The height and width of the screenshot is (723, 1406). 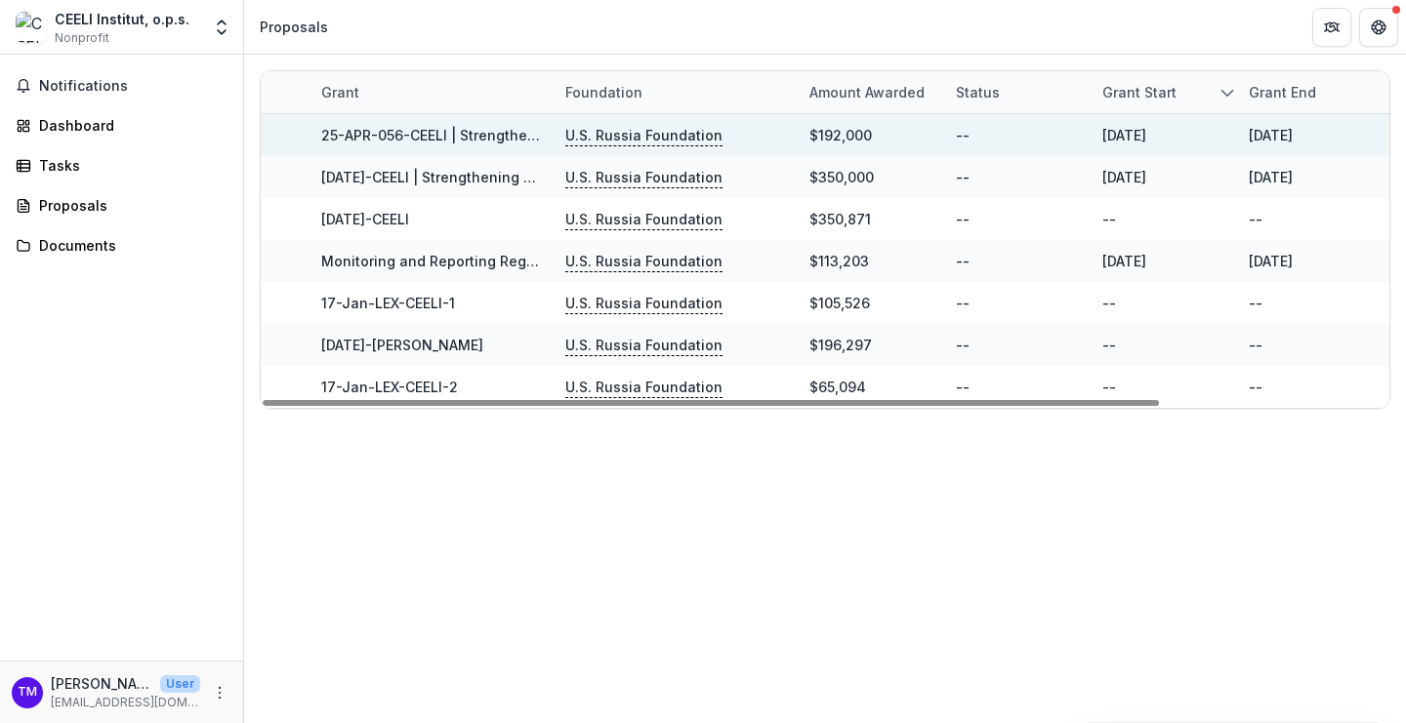 I want to click on span: Nonprofit, so click(x=82, y=38).